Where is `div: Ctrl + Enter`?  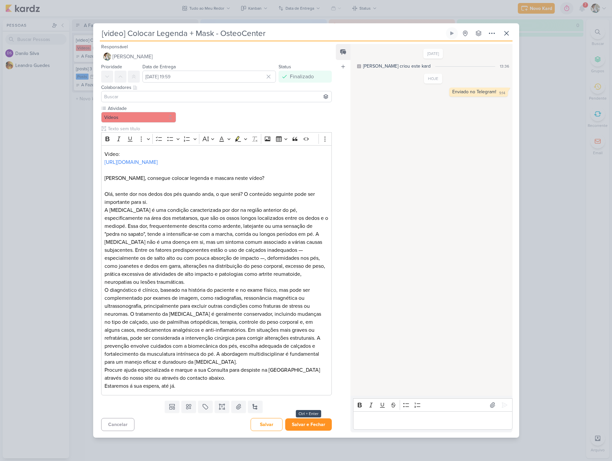 div: Ctrl + Enter is located at coordinates (309, 413).